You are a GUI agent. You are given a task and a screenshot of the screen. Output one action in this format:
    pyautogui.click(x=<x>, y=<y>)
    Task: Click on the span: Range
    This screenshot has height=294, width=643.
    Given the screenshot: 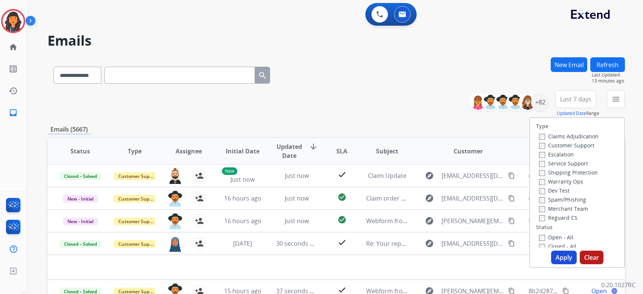 What is the action you would take?
    pyautogui.click(x=578, y=113)
    